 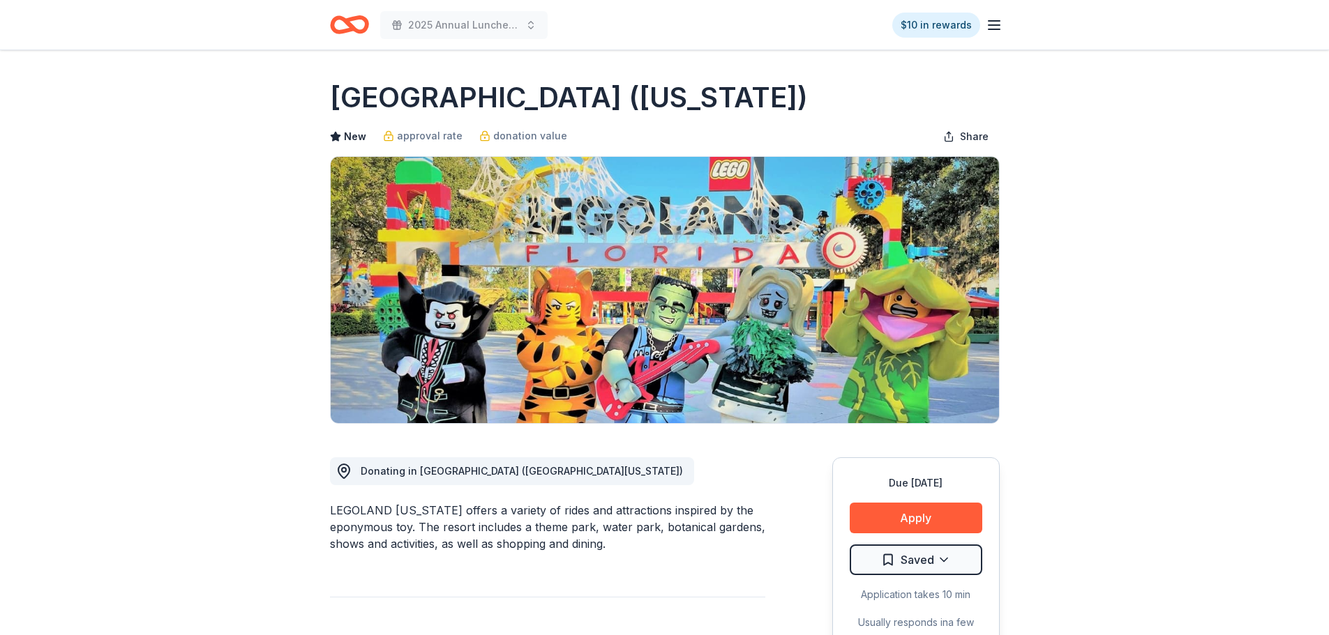 I want to click on span: approval rate, so click(x=430, y=136).